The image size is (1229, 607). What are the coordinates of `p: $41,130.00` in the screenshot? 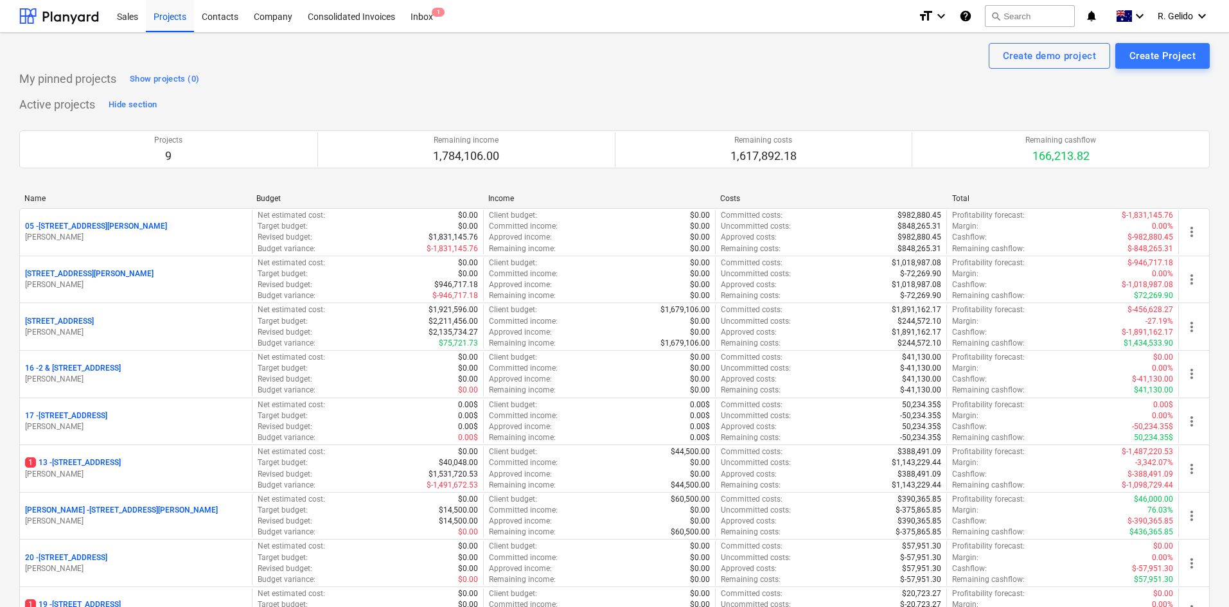 It's located at (922, 379).